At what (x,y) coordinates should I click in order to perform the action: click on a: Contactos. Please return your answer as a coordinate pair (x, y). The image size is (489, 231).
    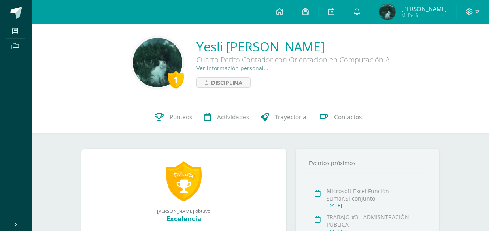
    Looking at the image, I should click on (340, 117).